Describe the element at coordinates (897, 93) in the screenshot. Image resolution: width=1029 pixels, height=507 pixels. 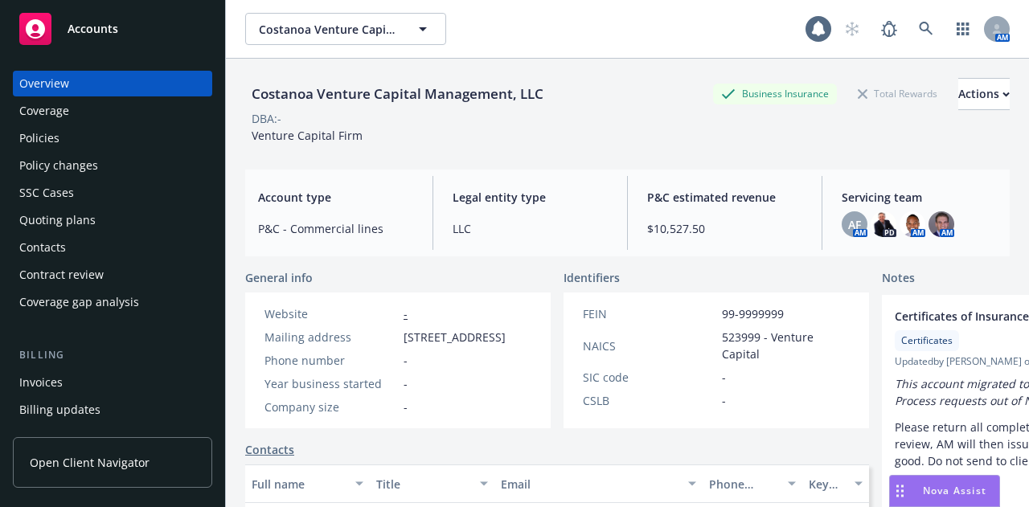
I see `div: Total Rewards` at that location.